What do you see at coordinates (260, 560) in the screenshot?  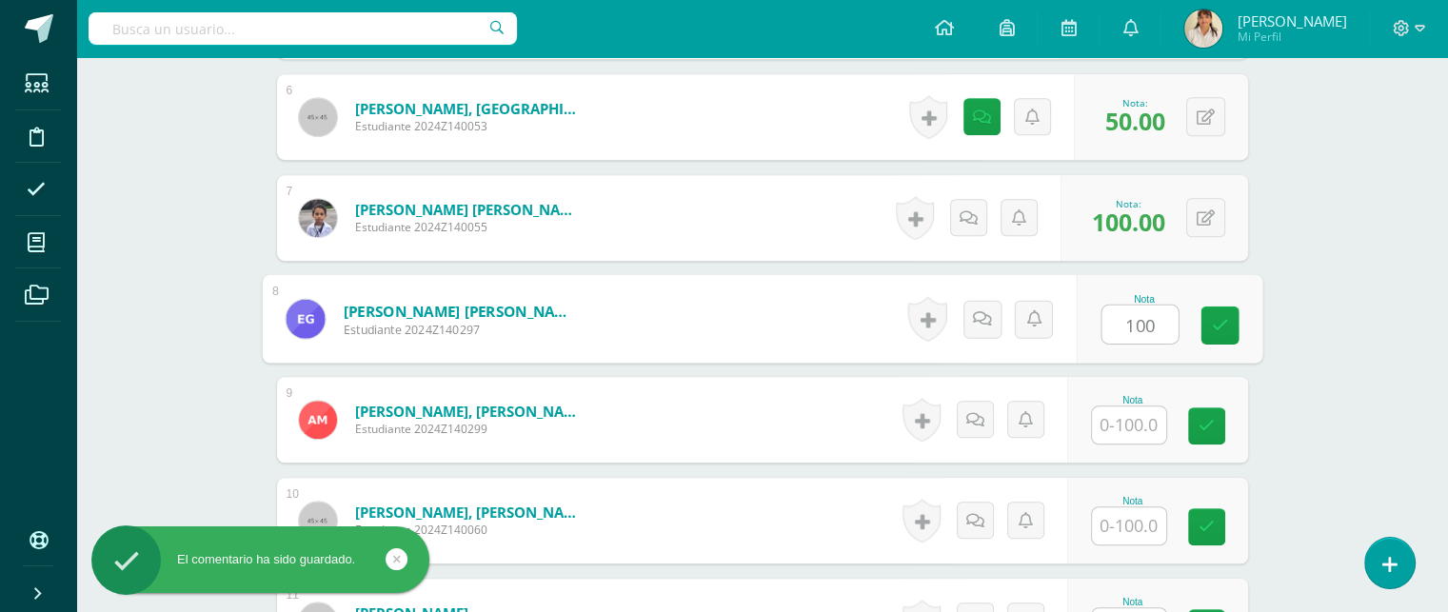 I see `div: El comentario ha sido guardado.` at bounding box center [260, 560].